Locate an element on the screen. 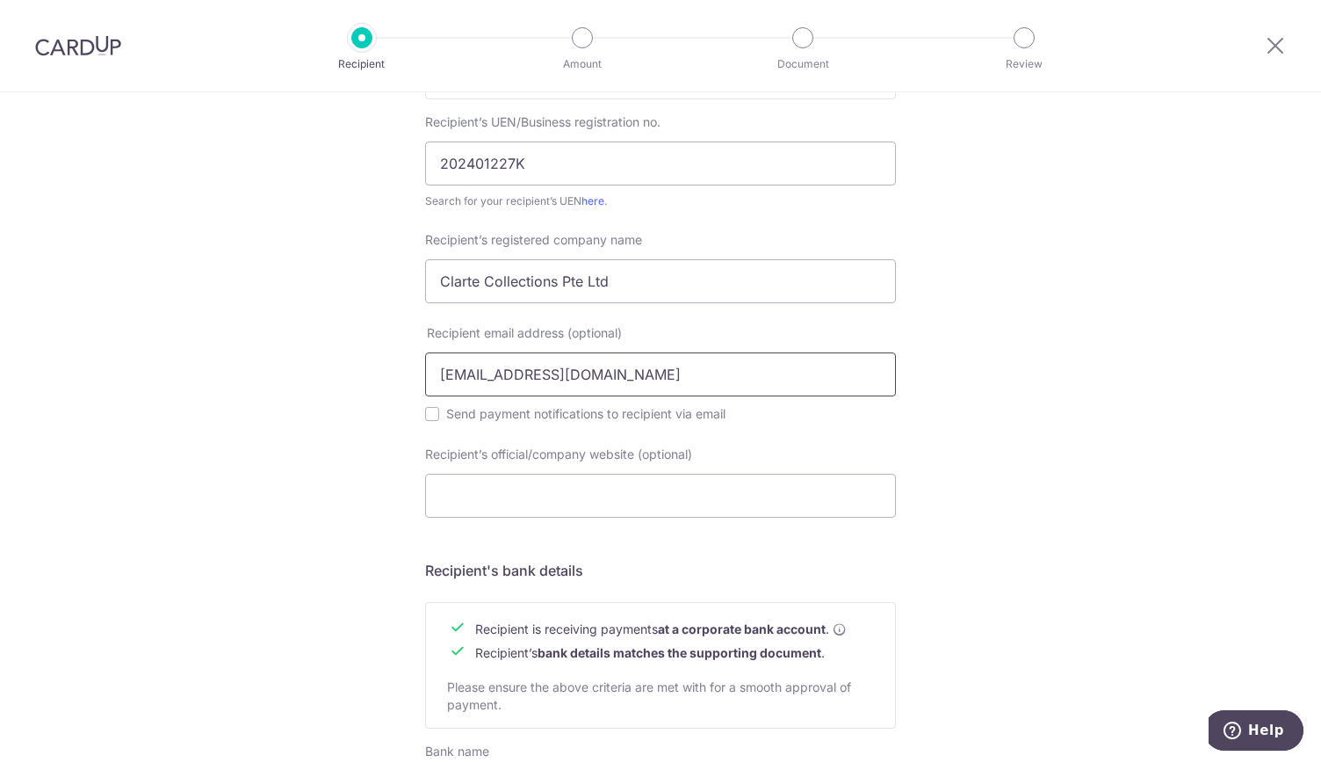 The width and height of the screenshot is (1321, 763). input: Enter email address is located at coordinates (661, 374).